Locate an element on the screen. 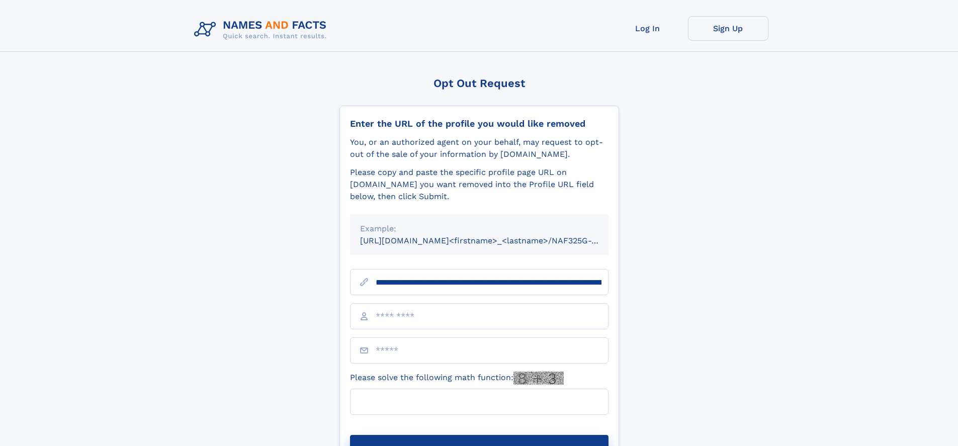 The image size is (958, 446). a: Sign Up is located at coordinates (728, 28).